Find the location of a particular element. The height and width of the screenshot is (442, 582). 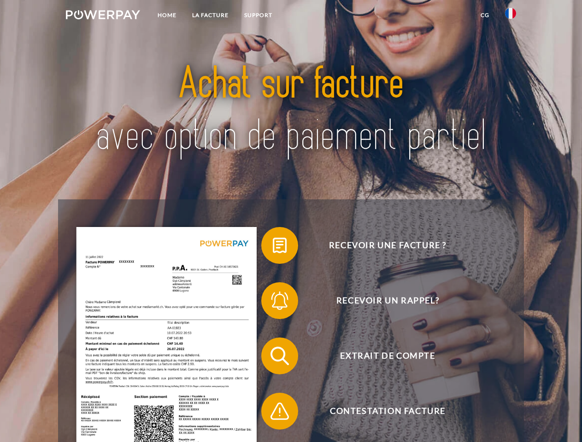

a: Home is located at coordinates (167, 15).